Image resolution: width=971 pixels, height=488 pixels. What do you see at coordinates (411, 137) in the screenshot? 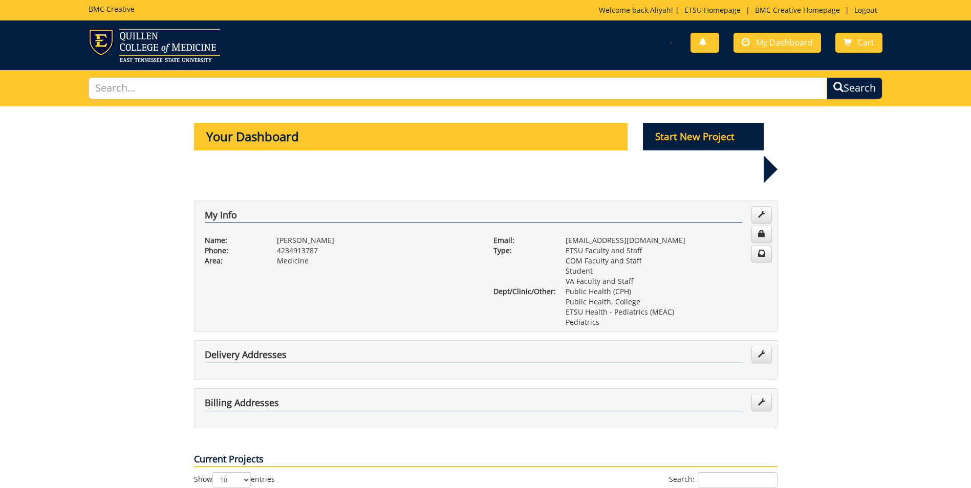
I see `p: Your Dashboard` at bounding box center [411, 137].